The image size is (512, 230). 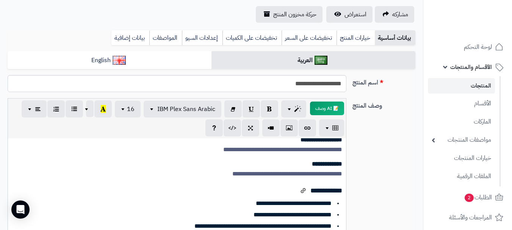 What do you see at coordinates (461, 158) in the screenshot?
I see `a: خيارات المنتجات` at bounding box center [461, 158].